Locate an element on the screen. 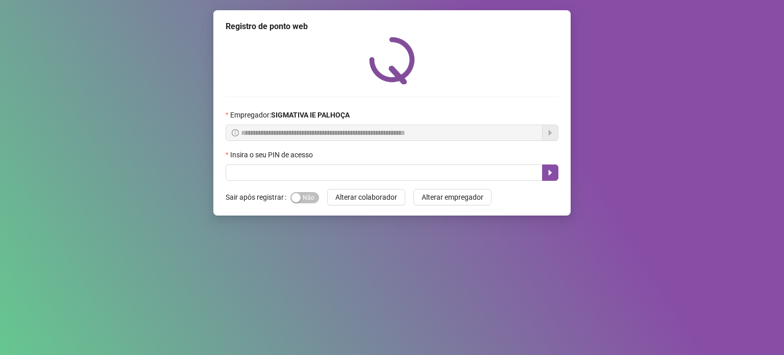  label: Insira o seu PIN de acesso is located at coordinates (273, 155).